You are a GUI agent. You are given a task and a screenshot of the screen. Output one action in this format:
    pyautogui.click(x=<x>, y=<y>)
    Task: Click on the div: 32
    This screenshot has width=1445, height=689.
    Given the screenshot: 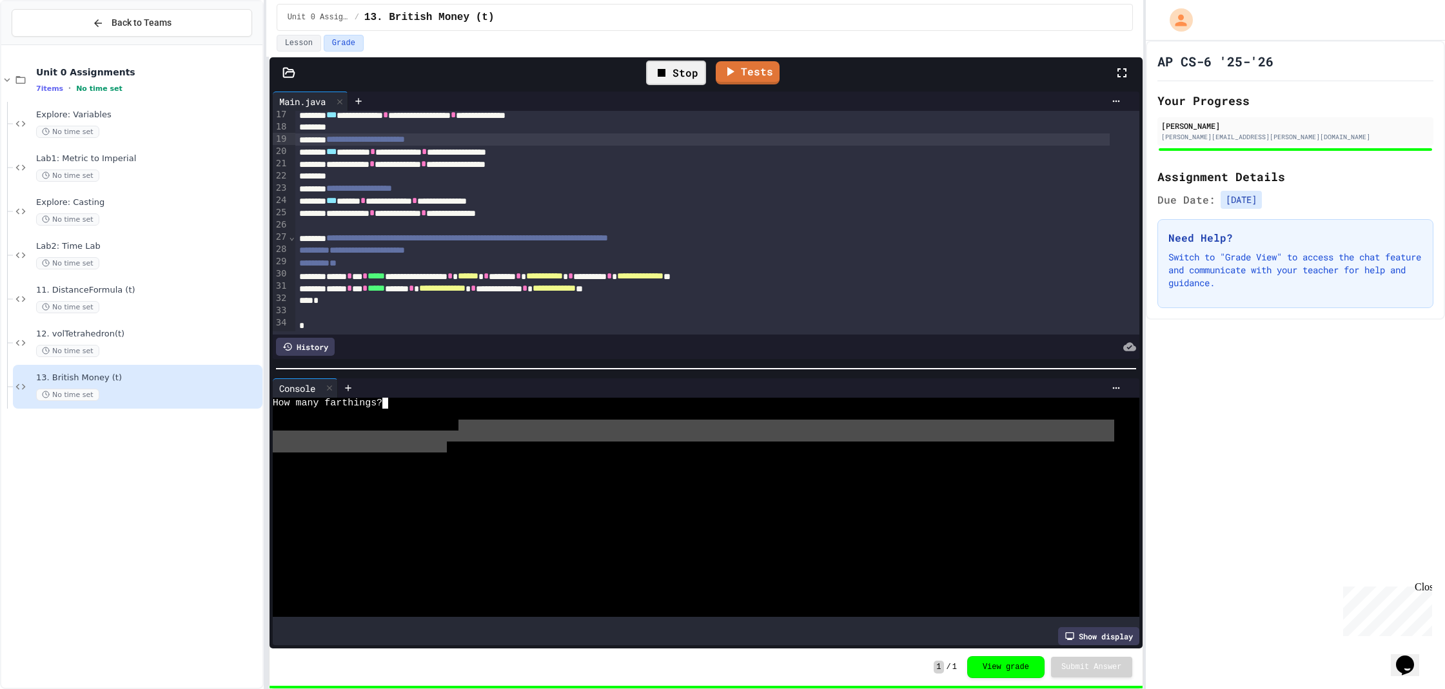 What is the action you would take?
    pyautogui.click(x=281, y=298)
    